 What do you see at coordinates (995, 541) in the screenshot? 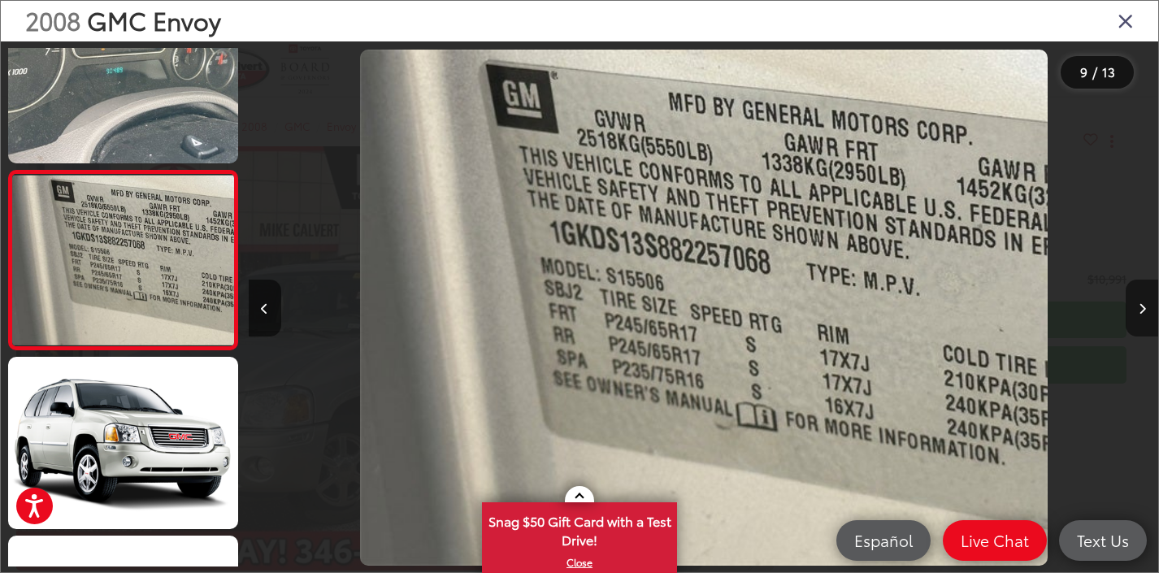
I see `a: Live Chat` at bounding box center [995, 541].